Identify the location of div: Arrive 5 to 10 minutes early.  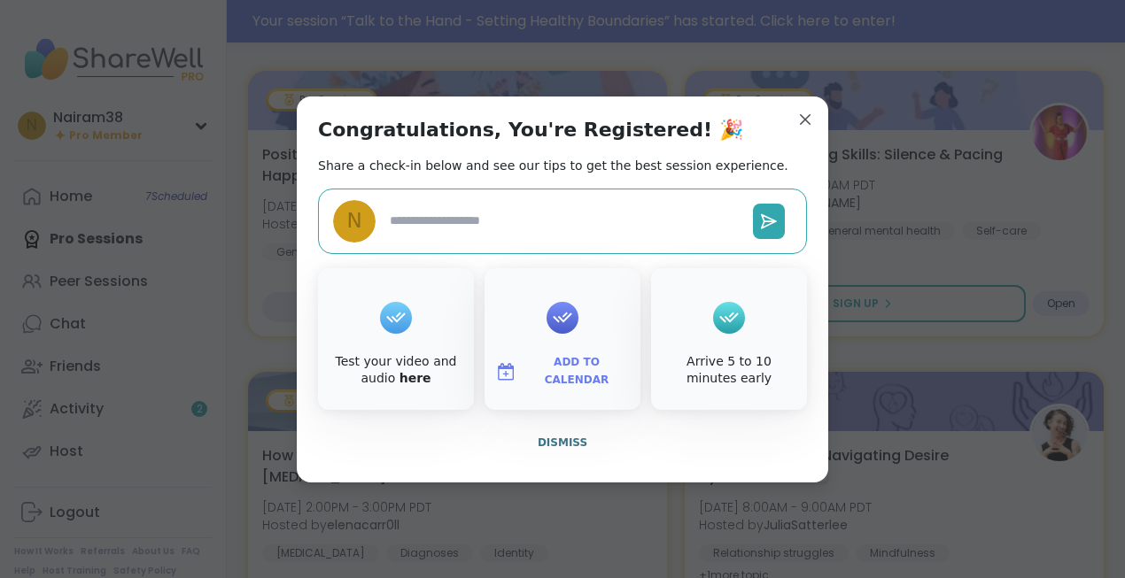
(729, 370).